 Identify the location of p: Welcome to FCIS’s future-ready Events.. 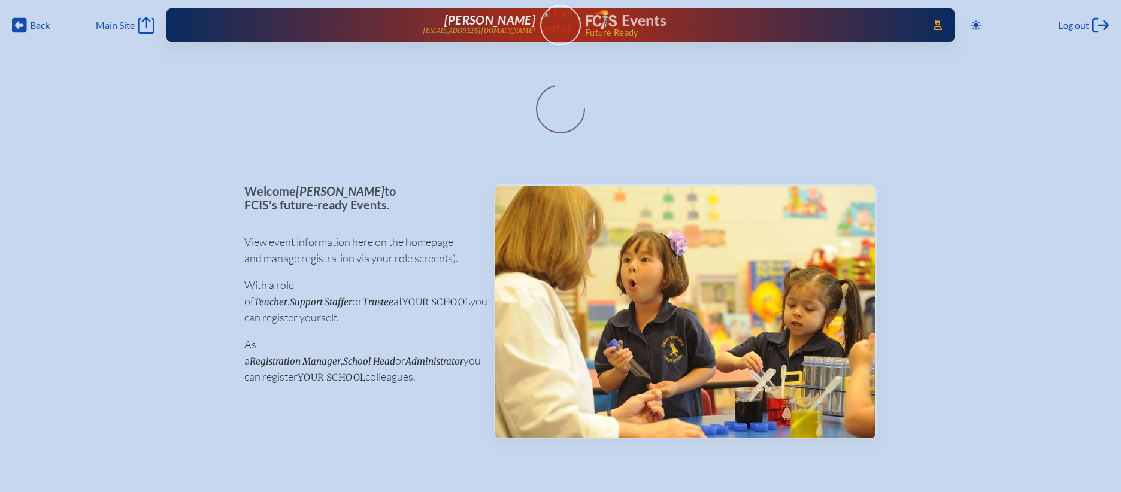
(359, 198).